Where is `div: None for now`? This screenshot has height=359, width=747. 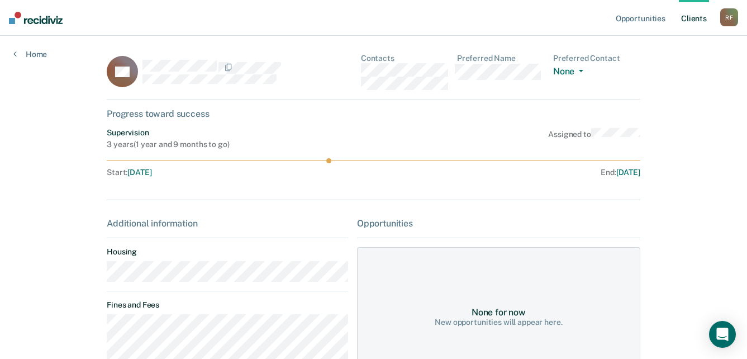
div: None for now is located at coordinates (499, 312).